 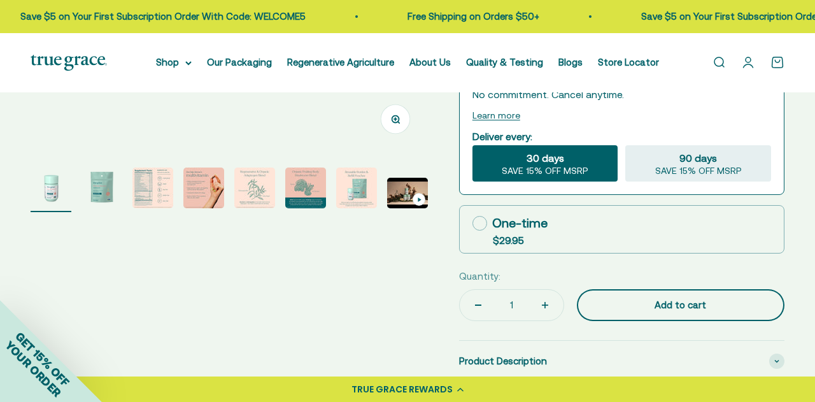 What do you see at coordinates (571, 62) in the screenshot?
I see `a: Blogs` at bounding box center [571, 62].